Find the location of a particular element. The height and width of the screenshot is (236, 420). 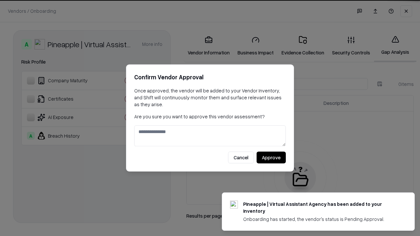

img: trypineapple.com is located at coordinates (234, 205).